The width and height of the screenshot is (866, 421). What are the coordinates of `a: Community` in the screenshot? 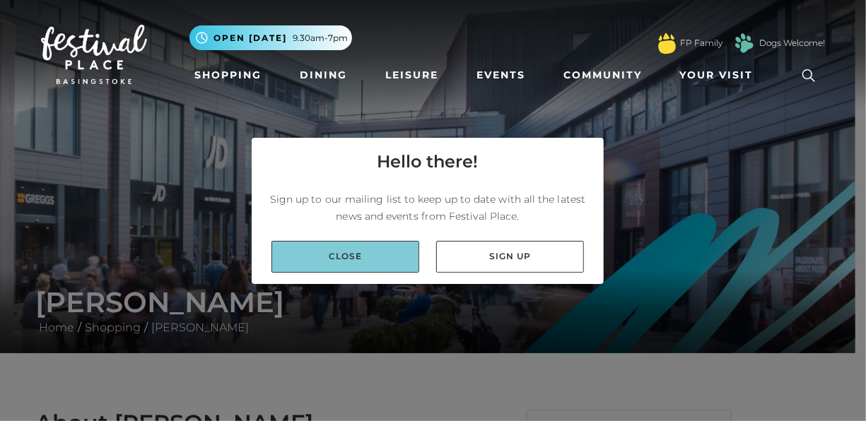 It's located at (603, 75).